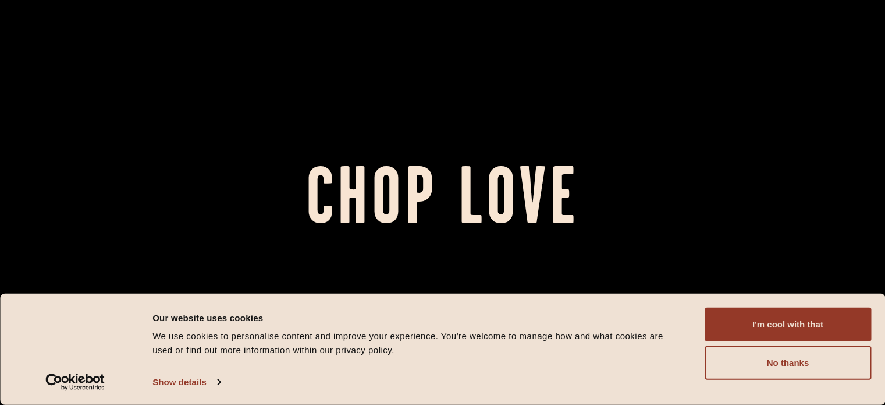  I want to click on button: No thanks, so click(788, 363).